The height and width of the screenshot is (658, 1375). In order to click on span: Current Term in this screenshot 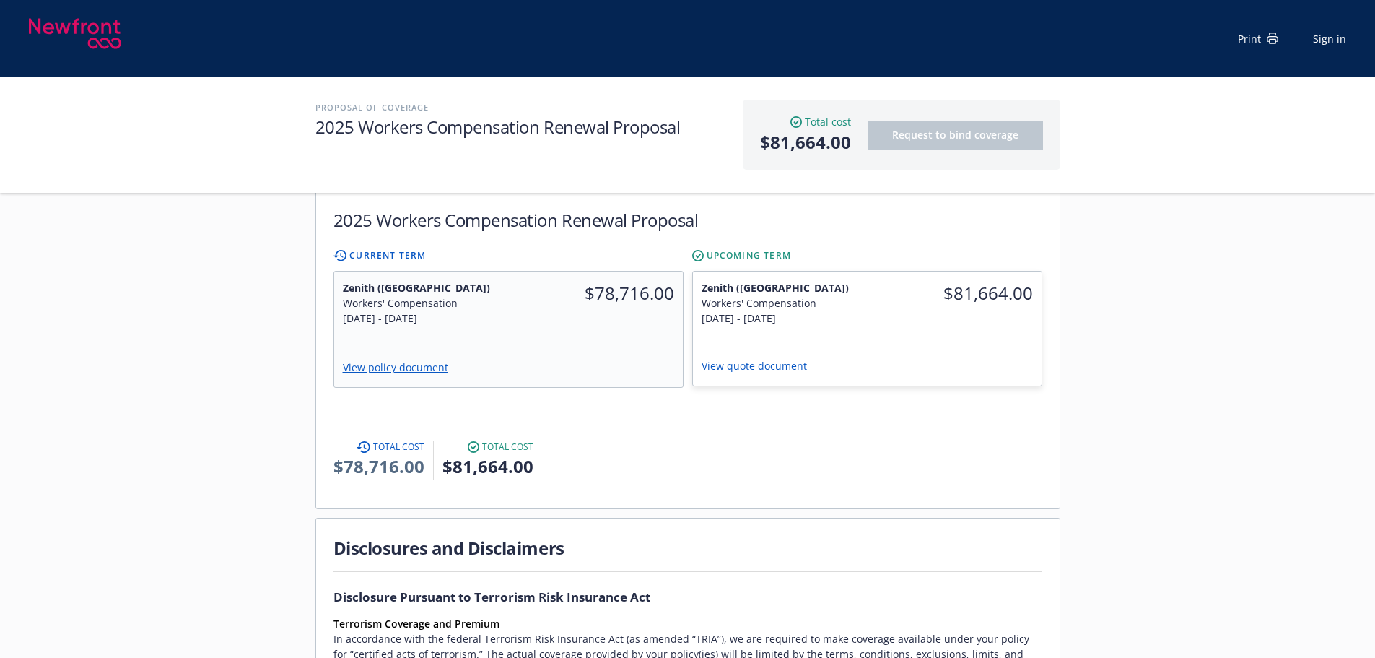, I will do `click(388, 256)`.